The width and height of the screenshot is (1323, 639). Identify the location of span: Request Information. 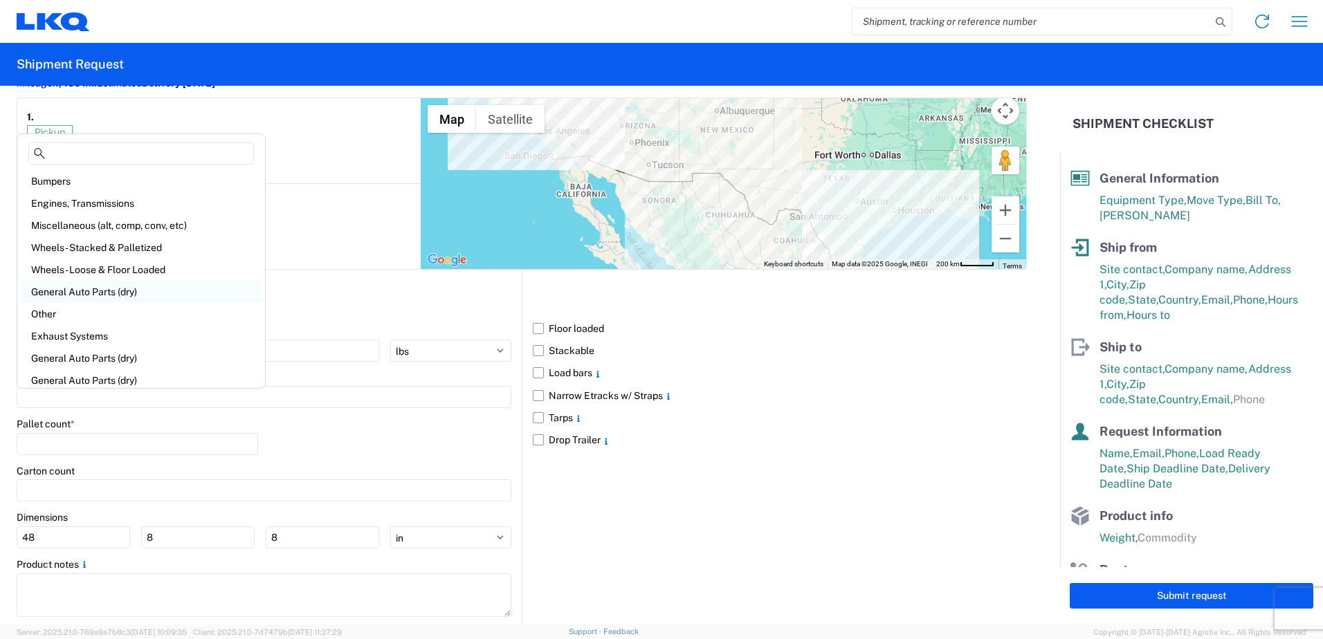
(1161, 431).